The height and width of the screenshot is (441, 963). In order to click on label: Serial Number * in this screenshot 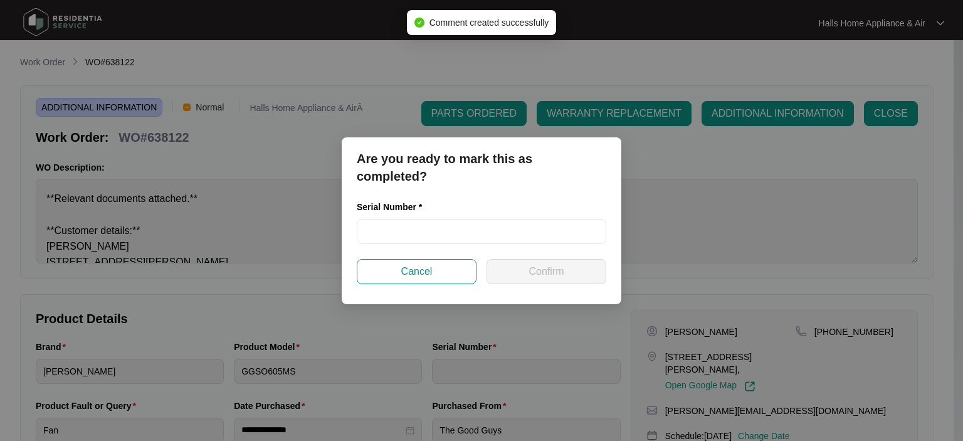, I will do `click(394, 207)`.